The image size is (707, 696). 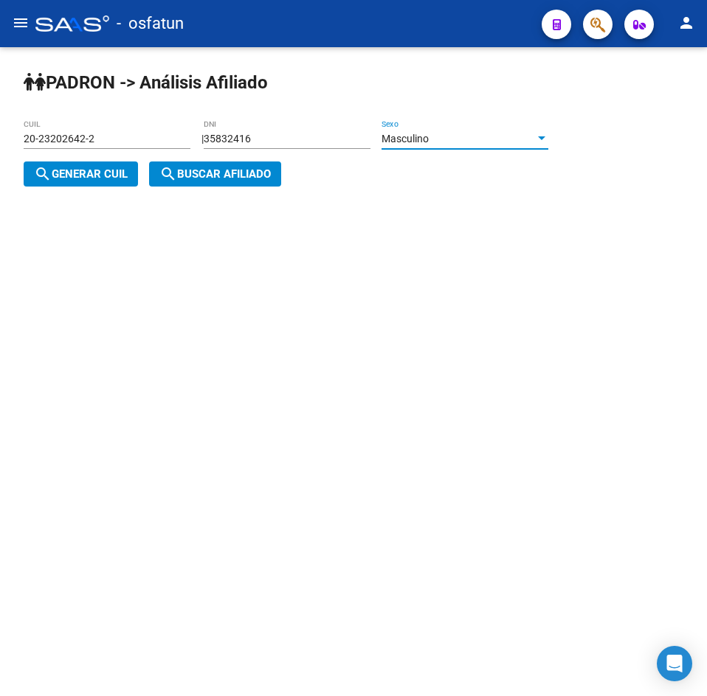 What do you see at coordinates (80, 174) in the screenshot?
I see `span: Generar CUIL` at bounding box center [80, 174].